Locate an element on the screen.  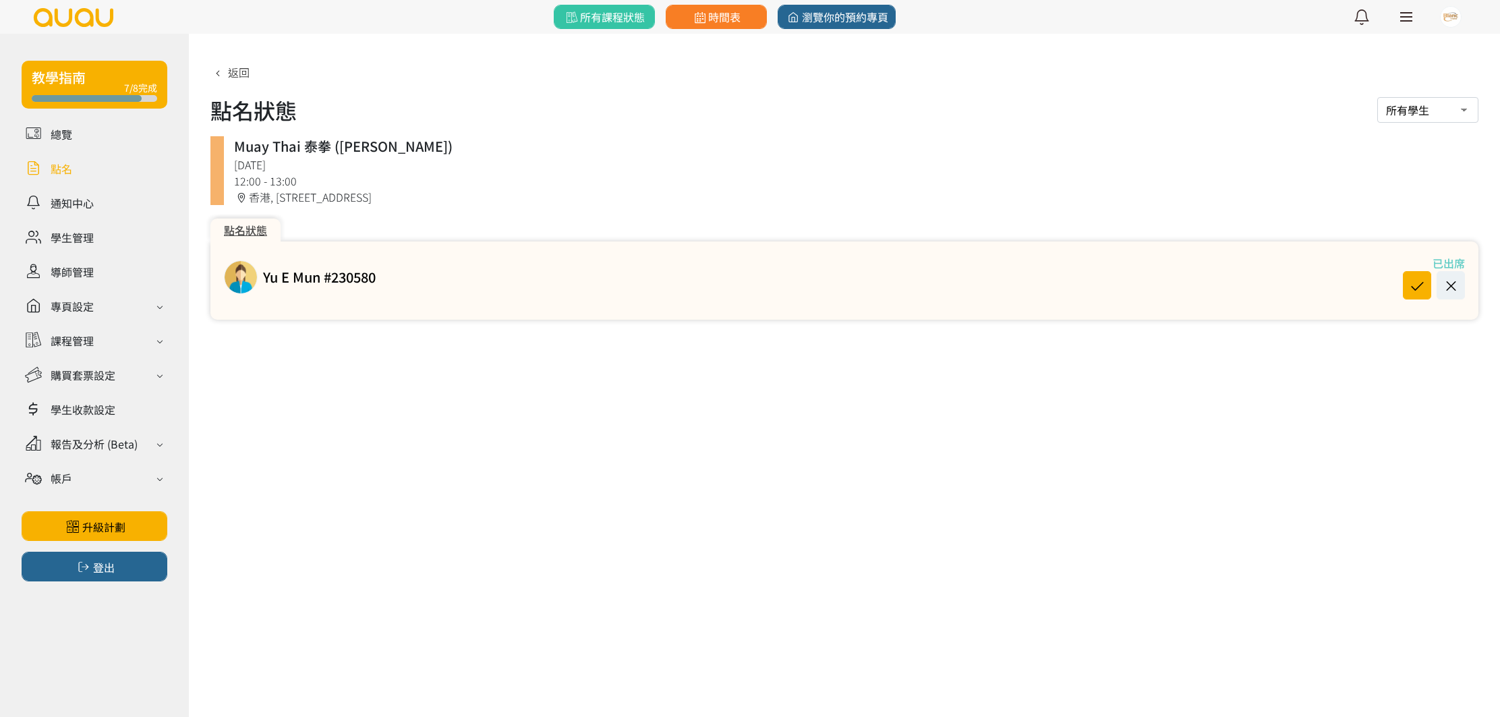
span: 所有課程狀態 is located at coordinates (604, 17).